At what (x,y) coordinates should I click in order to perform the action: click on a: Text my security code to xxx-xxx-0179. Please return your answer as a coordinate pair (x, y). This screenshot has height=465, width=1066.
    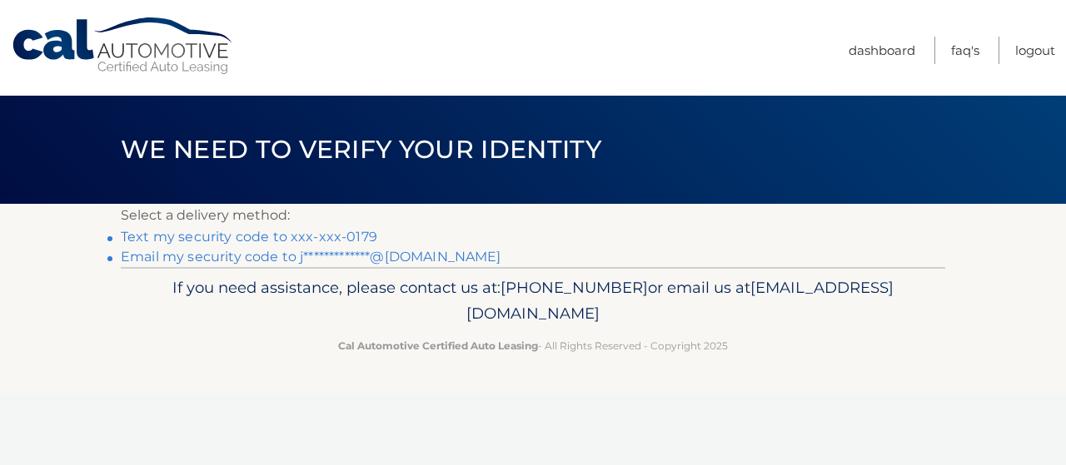
    Looking at the image, I should click on (249, 236).